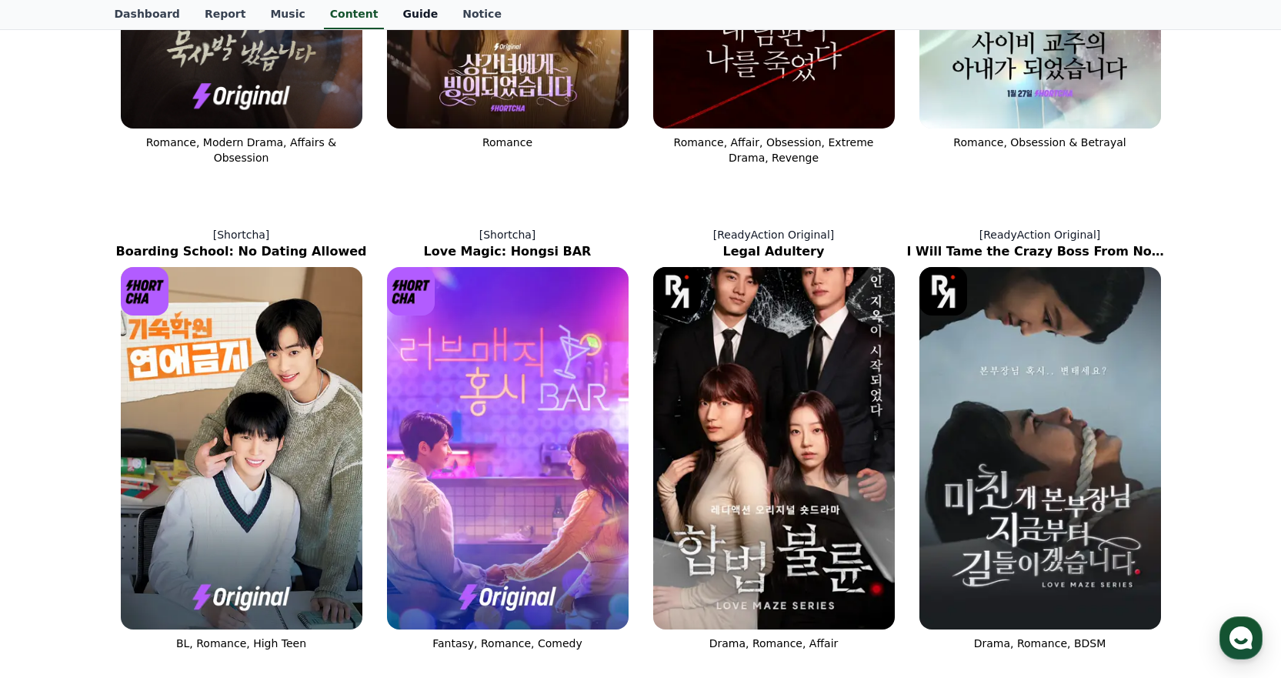 This screenshot has height=678, width=1281. I want to click on img: I Will Tame the Crazy Boss From Now On, so click(1040, 448).